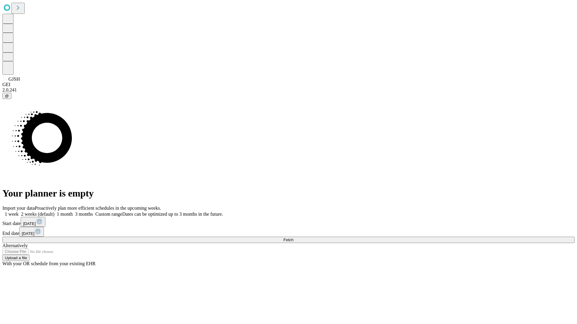 The height and width of the screenshot is (324, 577). Describe the element at coordinates (12, 214) in the screenshot. I see `span: 1 week` at that location.